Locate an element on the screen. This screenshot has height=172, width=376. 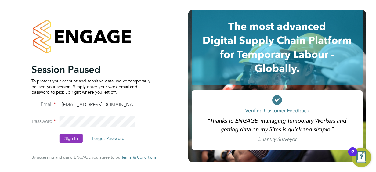
span: Terms & Conditions is located at coordinates (139, 157).